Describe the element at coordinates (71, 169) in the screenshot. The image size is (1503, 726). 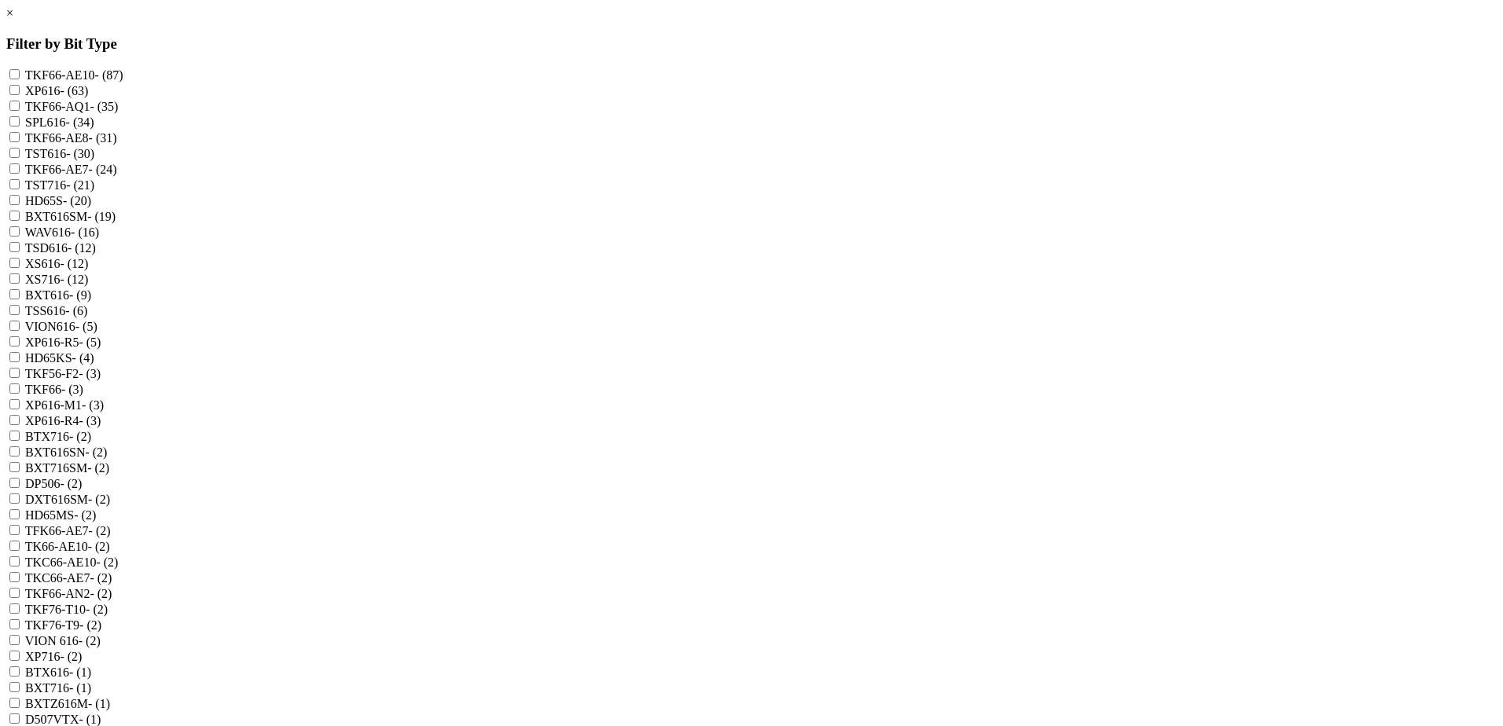
I see `label: TKF66-AE7` at that location.